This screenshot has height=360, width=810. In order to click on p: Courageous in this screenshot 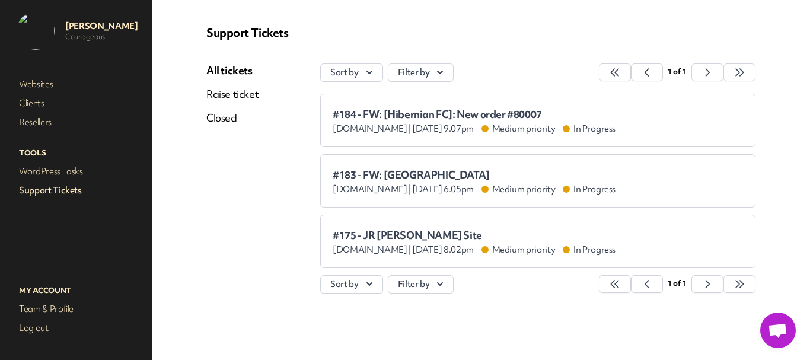, I will do `click(101, 37)`.